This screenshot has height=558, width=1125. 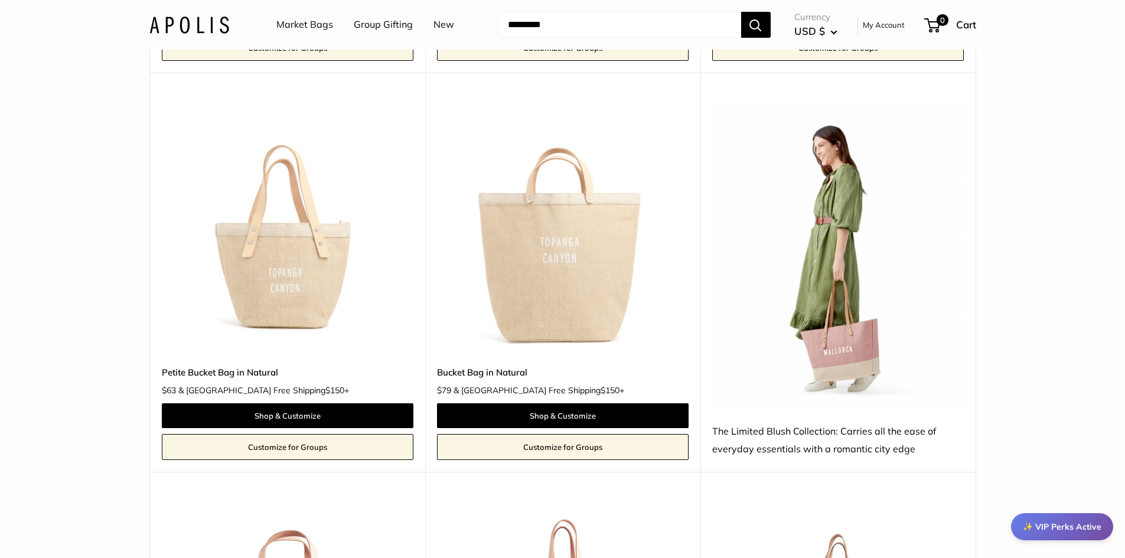 What do you see at coordinates (951, 25) in the screenshot?
I see `a: 0 Cart` at bounding box center [951, 25].